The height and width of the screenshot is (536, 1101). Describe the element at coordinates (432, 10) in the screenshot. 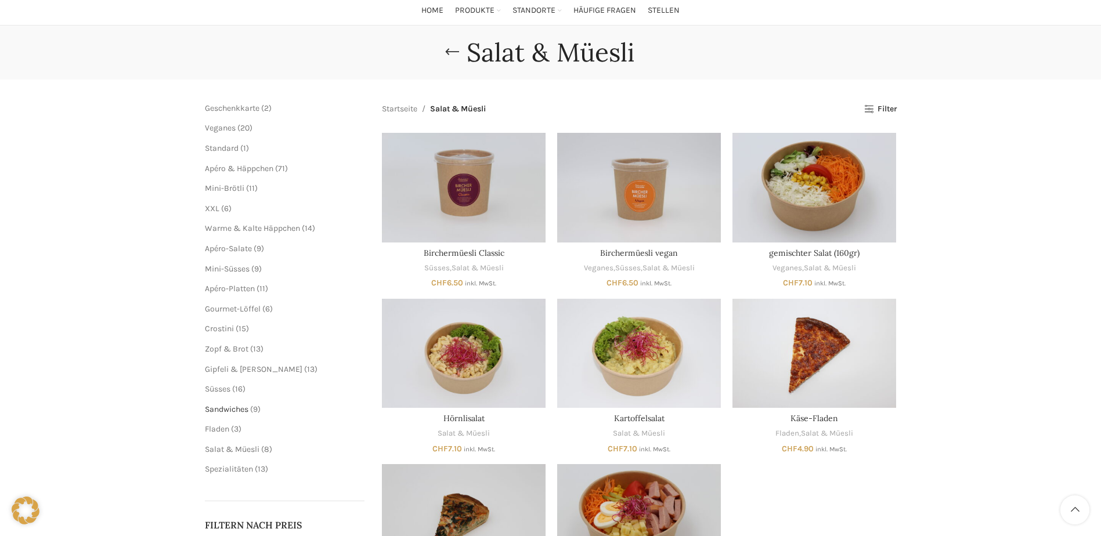

I see `span: Home` at that location.